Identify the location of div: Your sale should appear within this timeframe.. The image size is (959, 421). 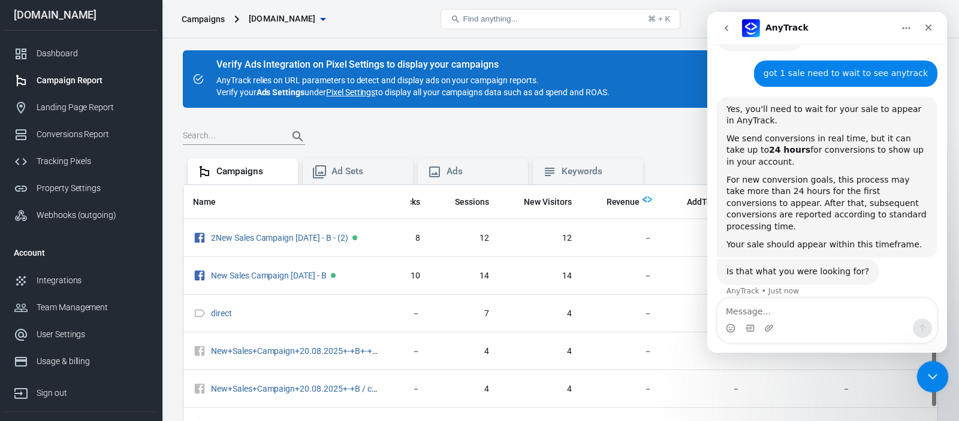
(120, 233).